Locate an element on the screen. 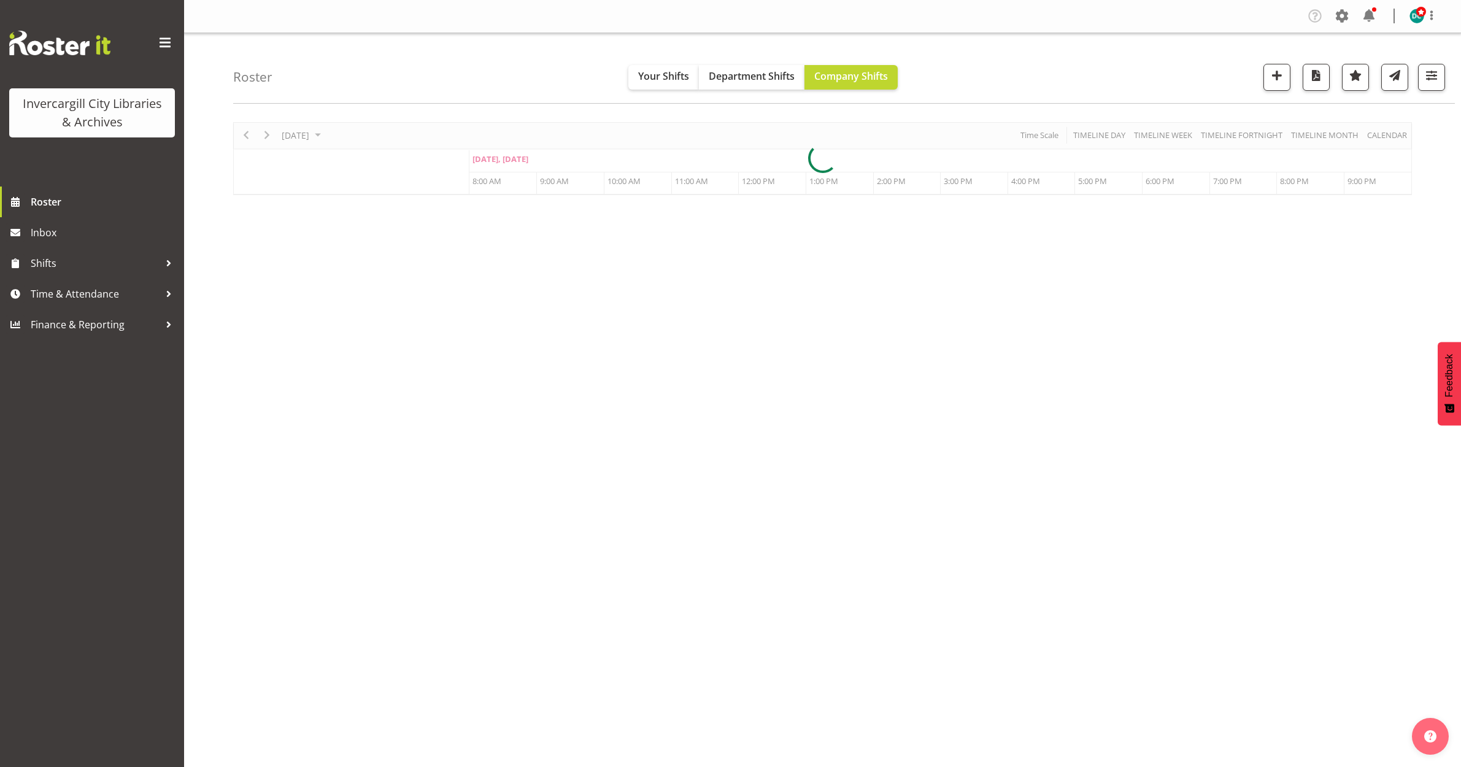  span: Feedback is located at coordinates (1449, 375).